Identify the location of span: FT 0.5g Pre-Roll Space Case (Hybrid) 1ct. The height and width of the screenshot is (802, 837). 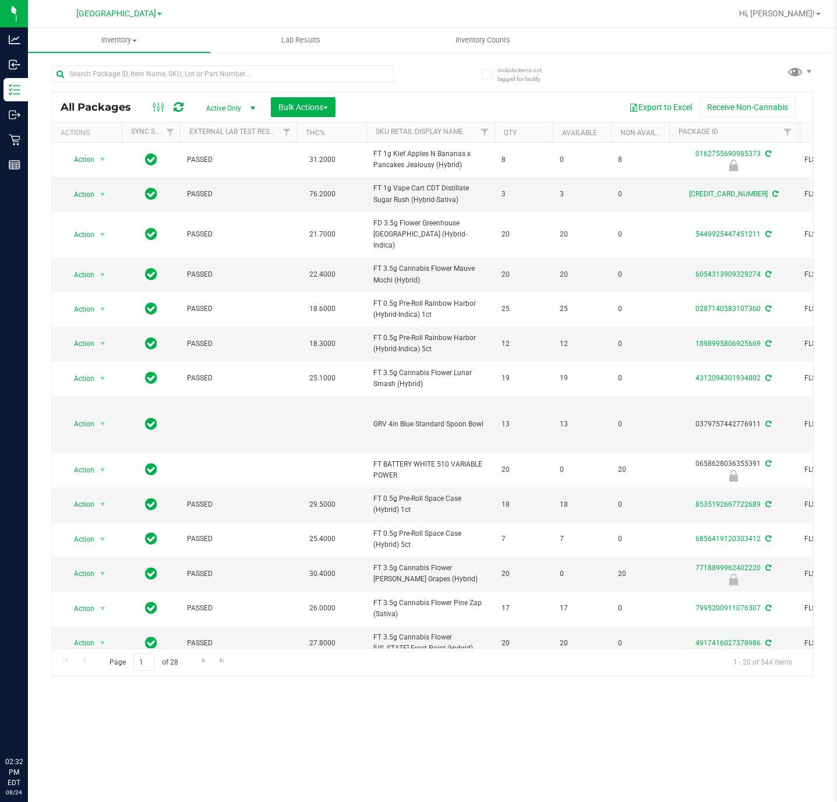
(431, 505).